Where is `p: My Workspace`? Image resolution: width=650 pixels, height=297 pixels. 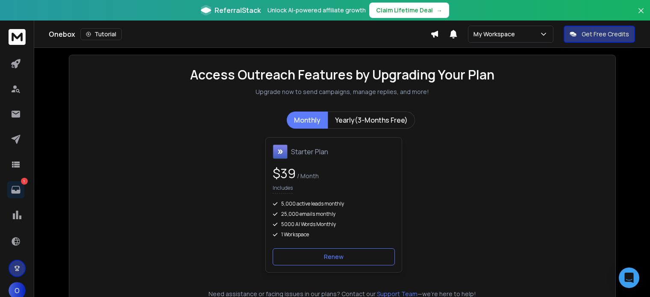
p: My Workspace is located at coordinates (496, 34).